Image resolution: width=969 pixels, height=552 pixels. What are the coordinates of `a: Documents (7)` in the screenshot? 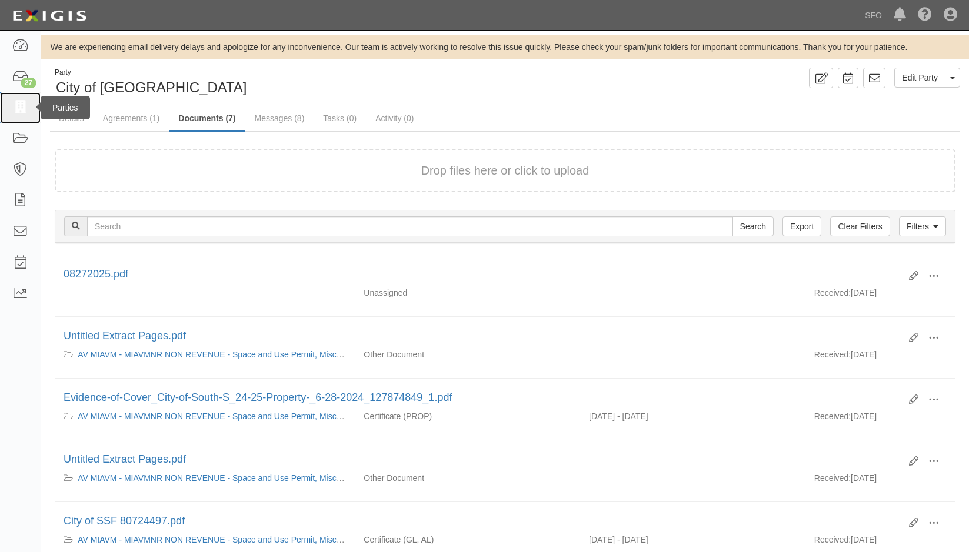 It's located at (206, 119).